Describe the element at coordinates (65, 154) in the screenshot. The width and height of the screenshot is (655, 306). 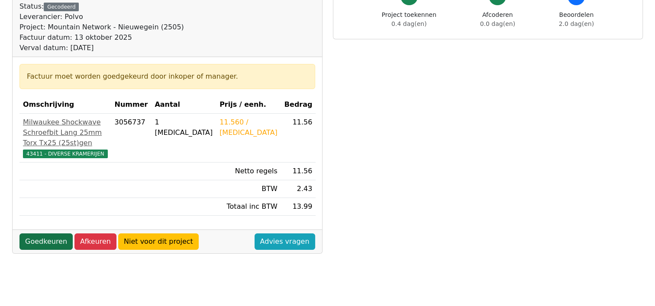
I see `span: 43411 - DIVERSE KRAMERIJEN` at that location.